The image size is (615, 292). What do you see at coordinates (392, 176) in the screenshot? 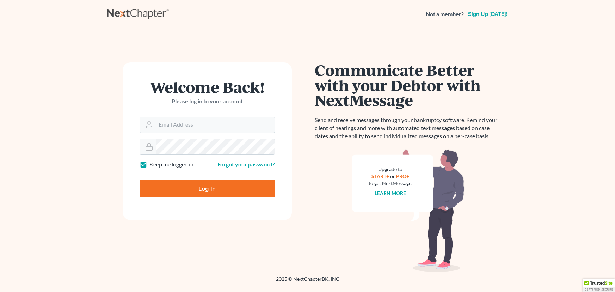
I see `span: or` at bounding box center [392, 176].